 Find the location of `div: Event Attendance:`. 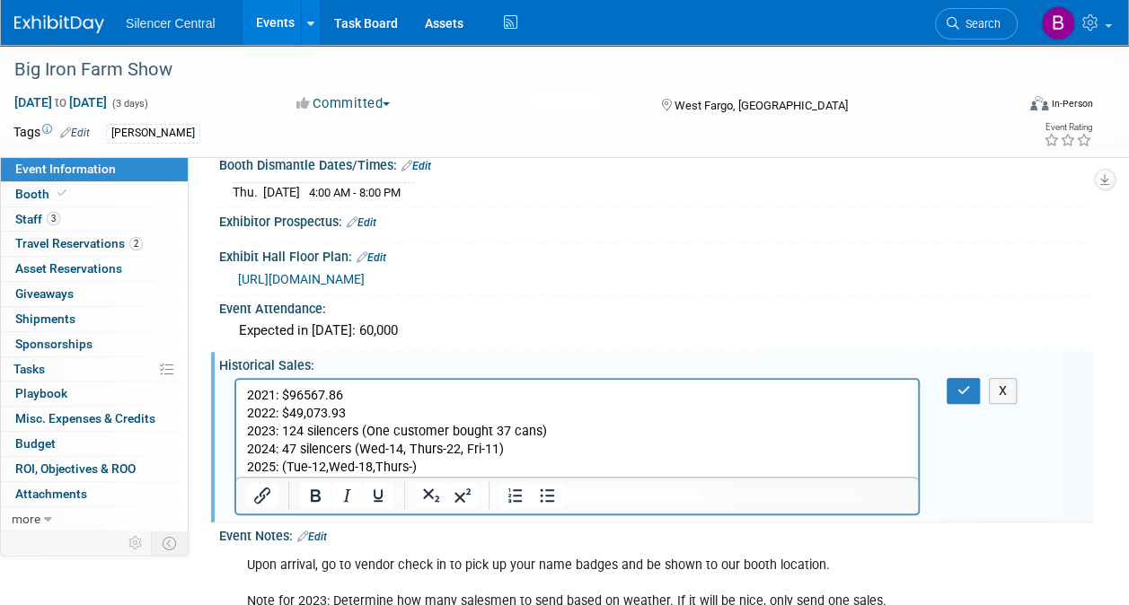

div: Event Attendance: is located at coordinates (655, 306).